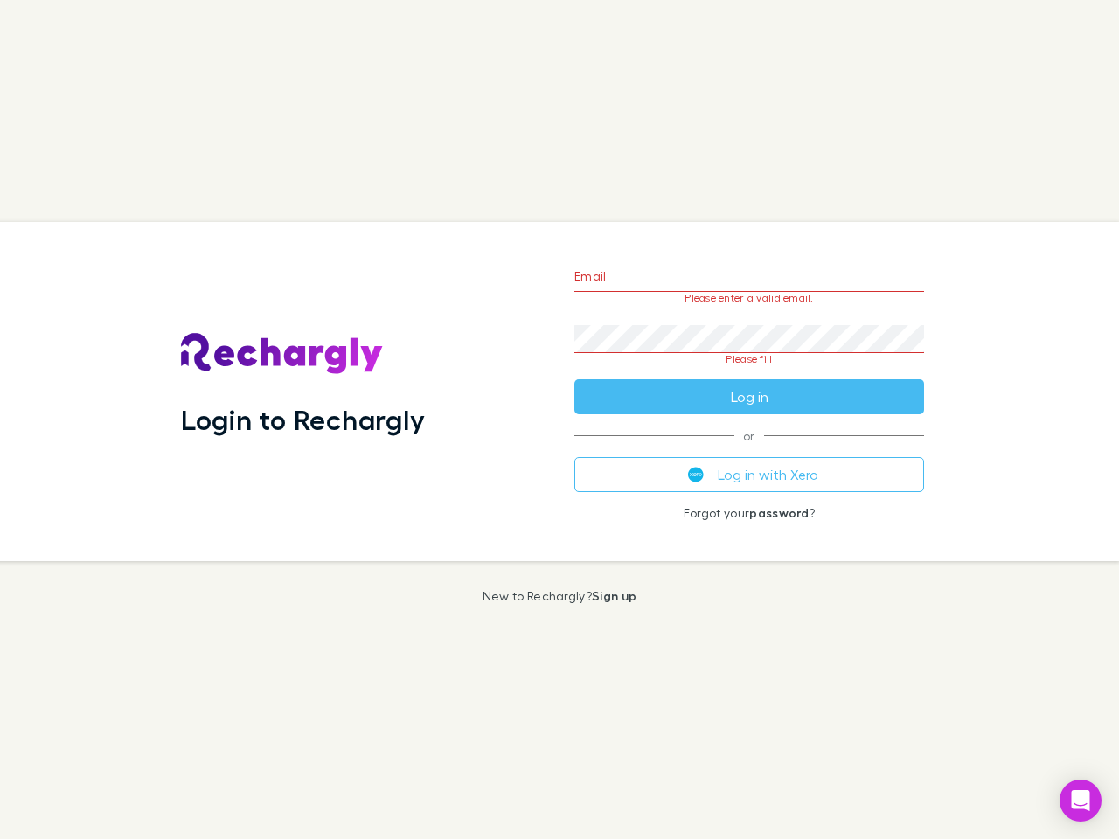  What do you see at coordinates (779, 512) in the screenshot?
I see `a: password` at bounding box center [779, 512].